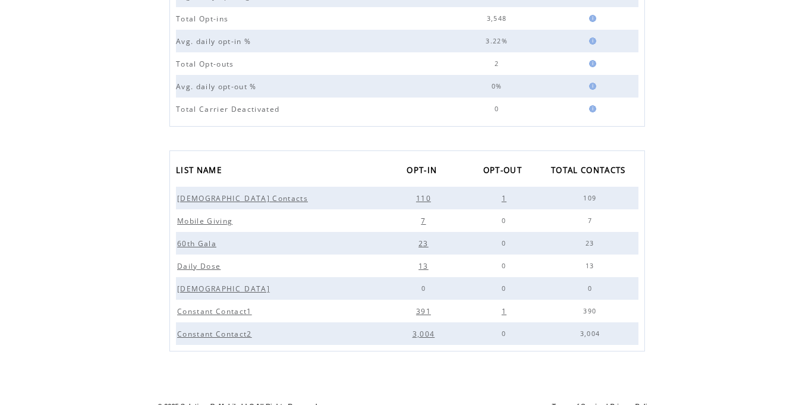  I want to click on span: Daily Dose, so click(200, 266).